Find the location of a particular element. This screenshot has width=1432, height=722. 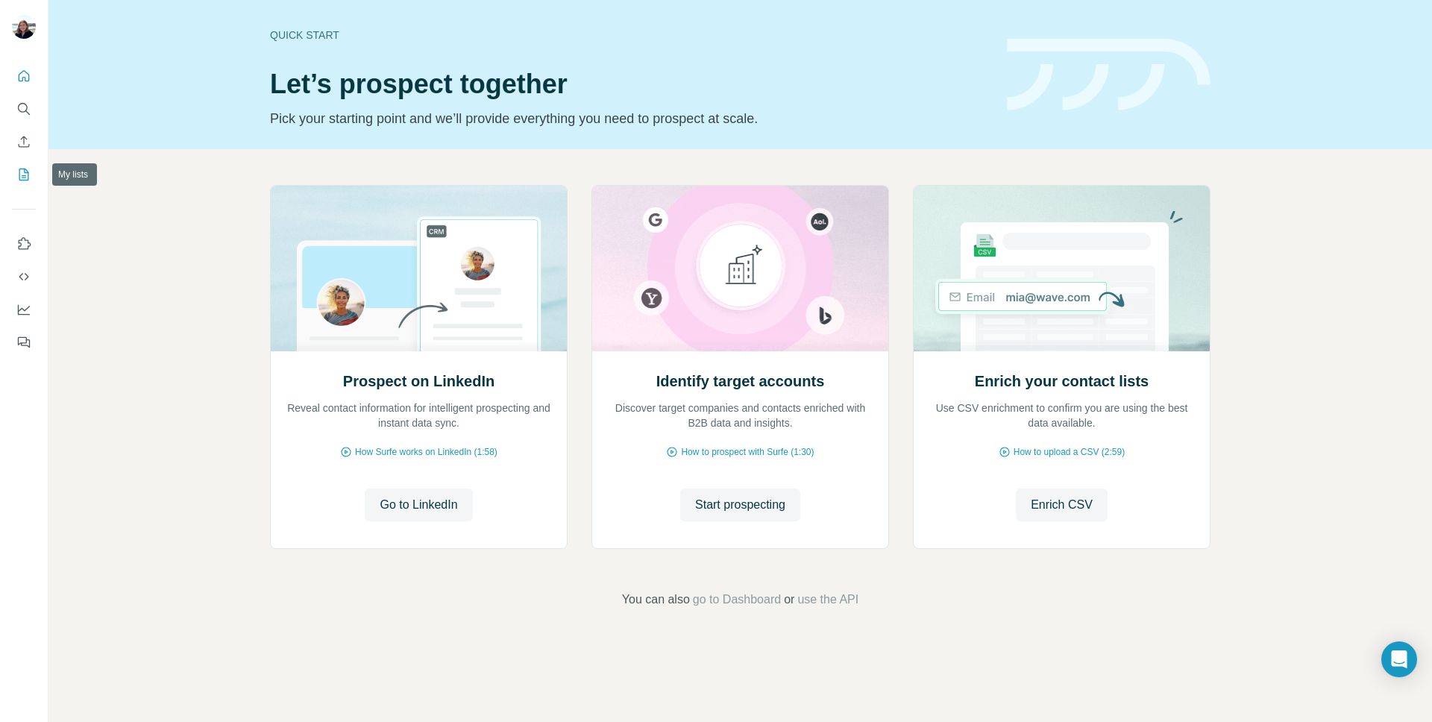

span: You can also is located at coordinates (656, 600).